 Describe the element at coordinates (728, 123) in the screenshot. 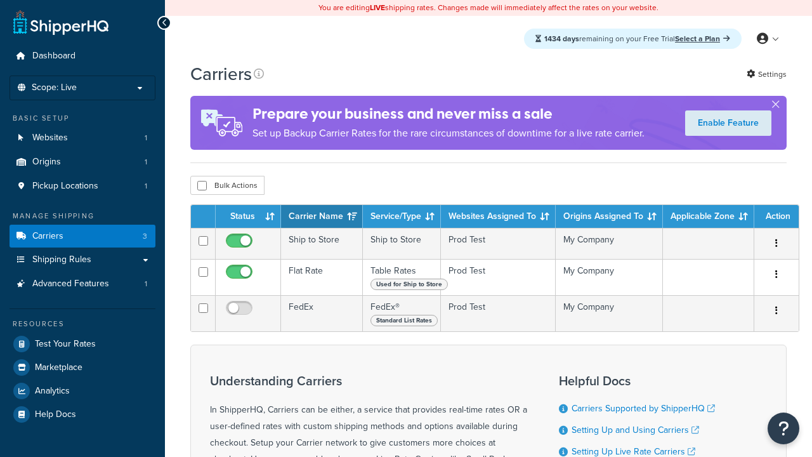

I see `a: Enable Feature` at that location.